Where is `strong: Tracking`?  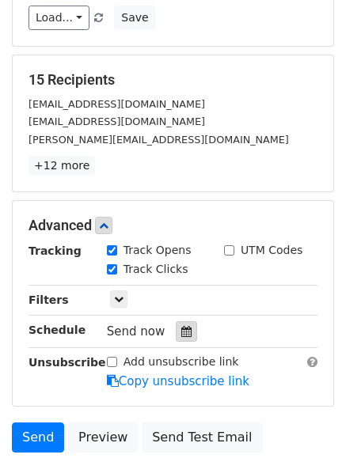 strong: Tracking is located at coordinates (55, 251).